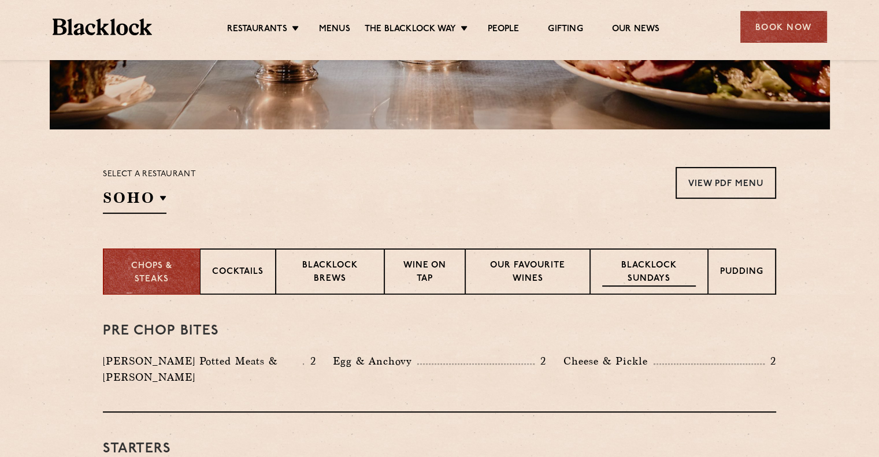 Image resolution: width=879 pixels, height=457 pixels. Describe the element at coordinates (527, 273) in the screenshot. I see `p: Our favourite wines` at that location.